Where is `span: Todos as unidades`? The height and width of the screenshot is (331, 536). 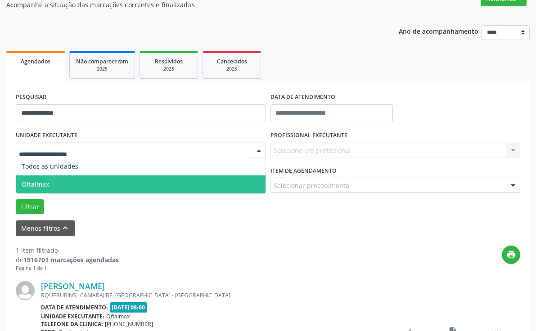
span: Todos as unidades is located at coordinates (50, 166).